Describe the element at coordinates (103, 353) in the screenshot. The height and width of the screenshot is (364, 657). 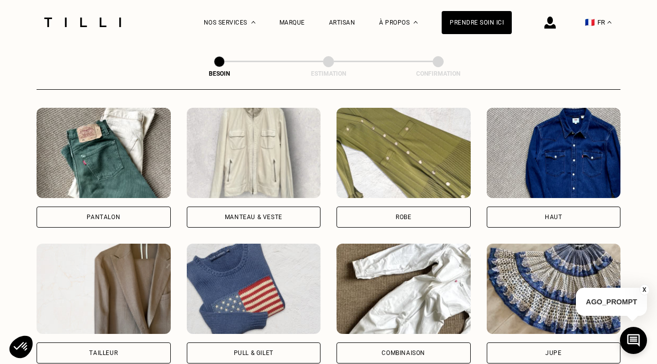
I see `div: Tailleur` at that location.